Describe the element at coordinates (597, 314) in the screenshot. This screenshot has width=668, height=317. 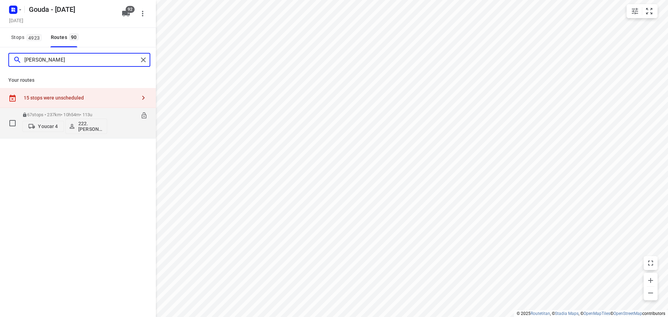
I see `a: OpenMapTiles` at that location.